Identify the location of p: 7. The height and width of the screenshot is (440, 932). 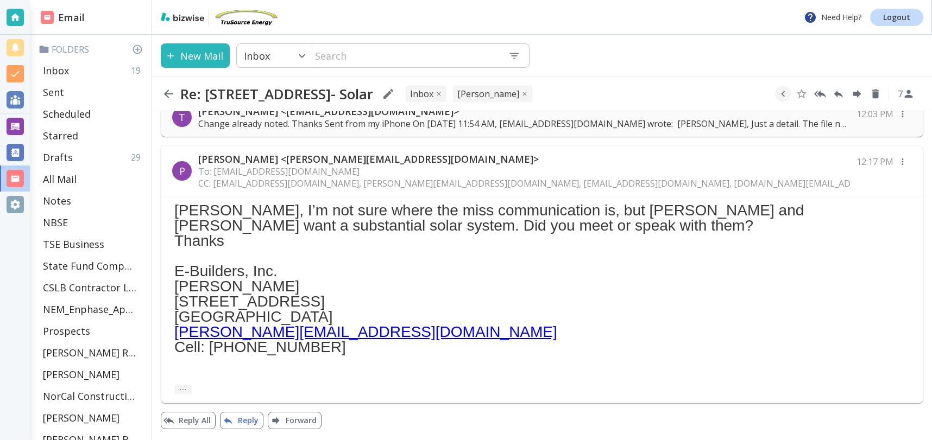
(900, 94).